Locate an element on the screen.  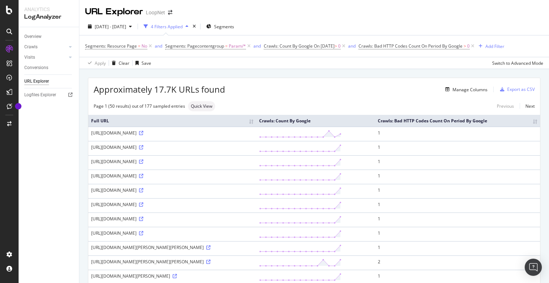
a: Overview is located at coordinates (49, 36).